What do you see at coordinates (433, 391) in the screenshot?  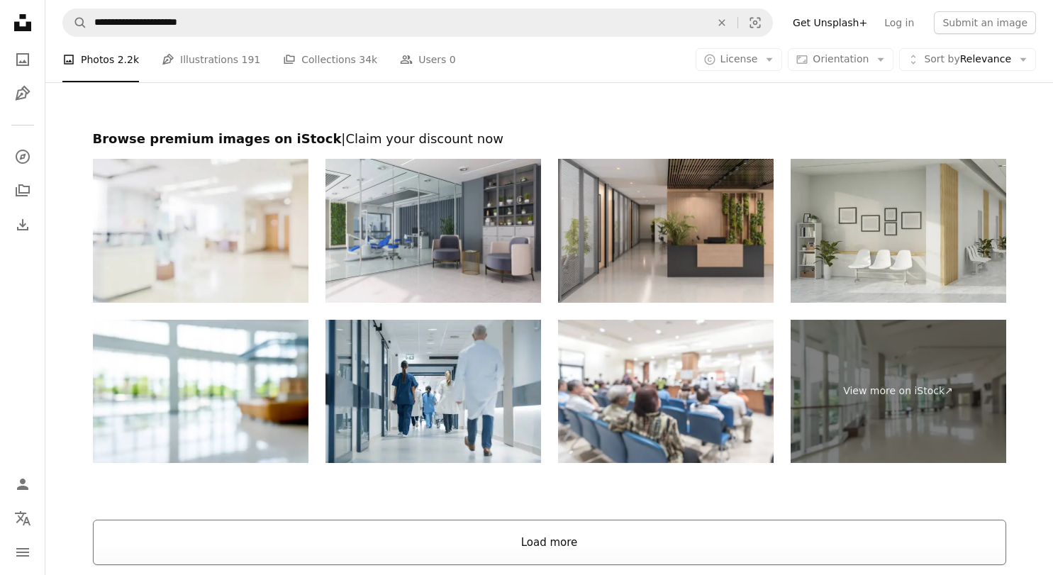 I see `img: Hospital Hallway with Doctors, Nurses and Specialists in Hospital. Female and Male Physicians, Su...` at bounding box center [433, 391].